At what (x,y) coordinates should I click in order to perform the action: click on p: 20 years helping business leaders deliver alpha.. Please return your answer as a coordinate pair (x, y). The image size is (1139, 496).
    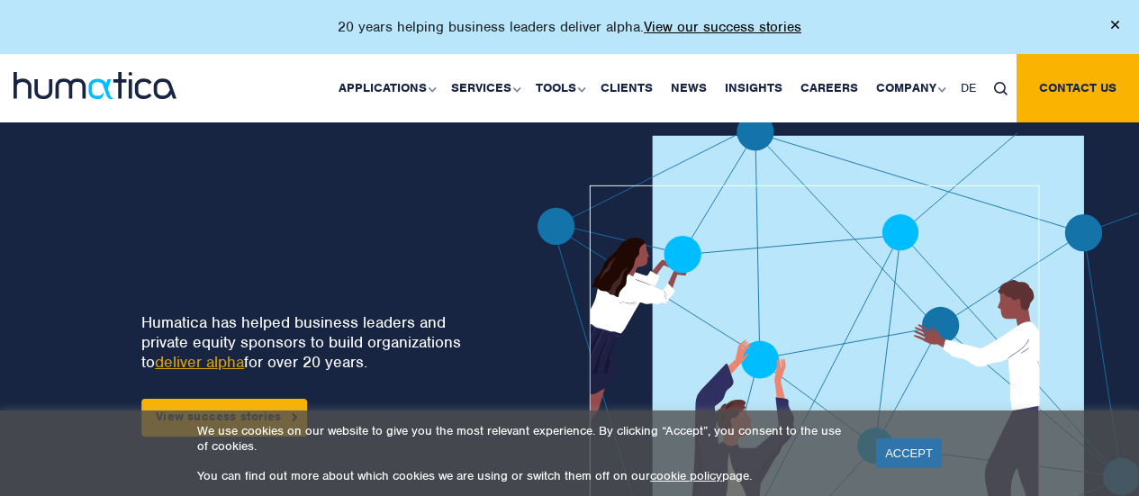
    Looking at the image, I should click on (569, 27).